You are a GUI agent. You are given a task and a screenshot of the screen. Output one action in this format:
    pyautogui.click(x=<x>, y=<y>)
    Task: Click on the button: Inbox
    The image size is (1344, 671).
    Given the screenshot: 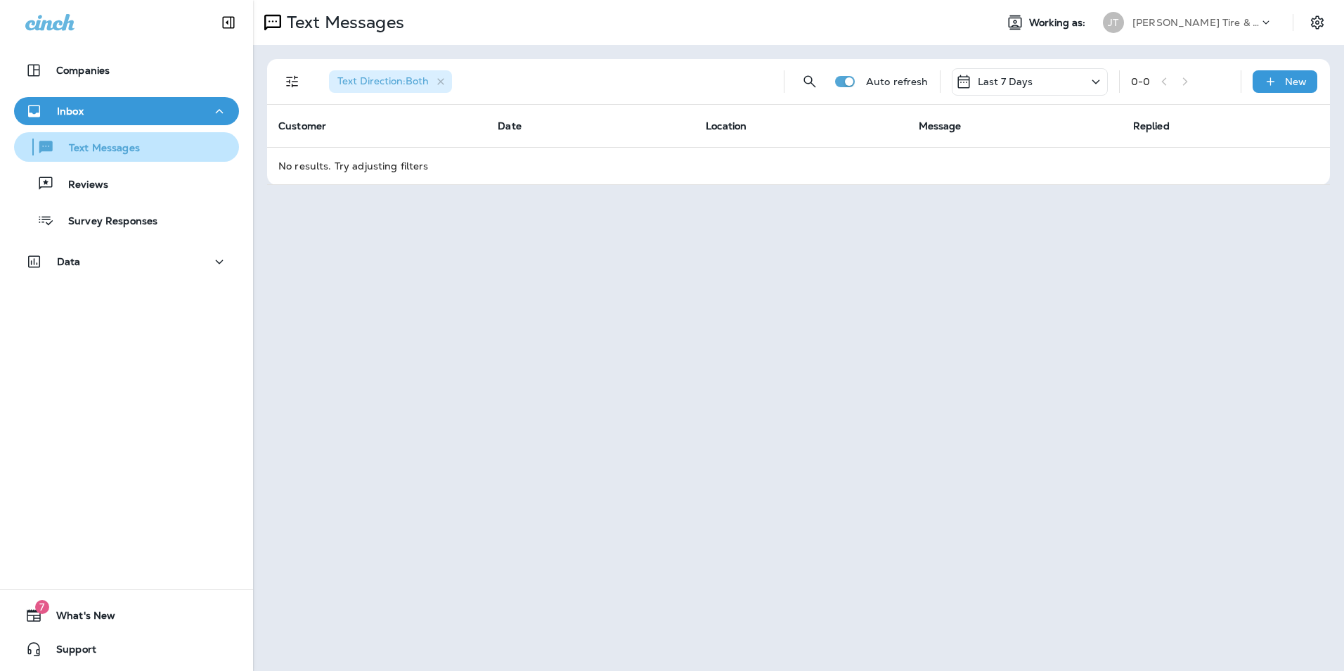 What is the action you would take?
    pyautogui.click(x=127, y=111)
    